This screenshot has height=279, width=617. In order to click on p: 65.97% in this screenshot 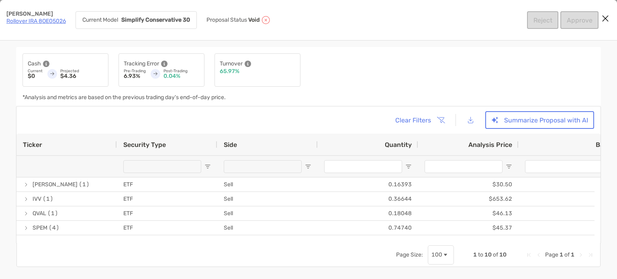, I will do `click(229, 71)`.